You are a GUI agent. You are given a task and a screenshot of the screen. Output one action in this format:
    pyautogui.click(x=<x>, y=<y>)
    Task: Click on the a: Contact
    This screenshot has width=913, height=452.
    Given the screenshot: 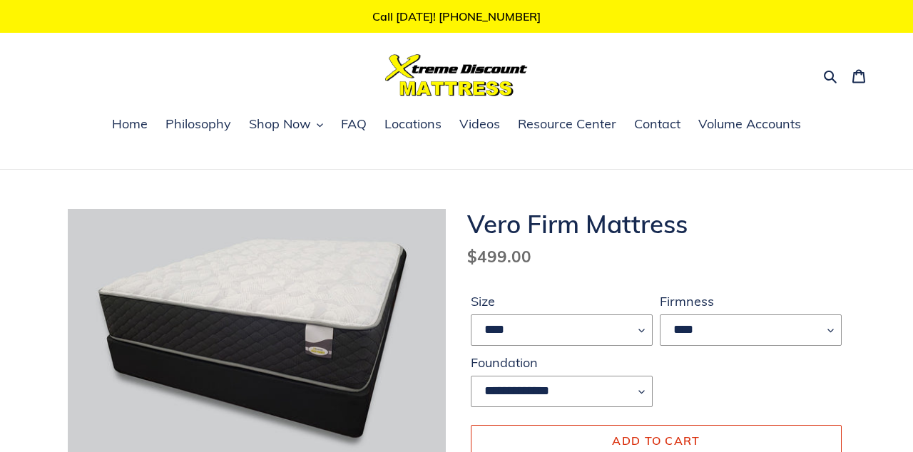 What is the action you would take?
    pyautogui.click(x=657, y=125)
    